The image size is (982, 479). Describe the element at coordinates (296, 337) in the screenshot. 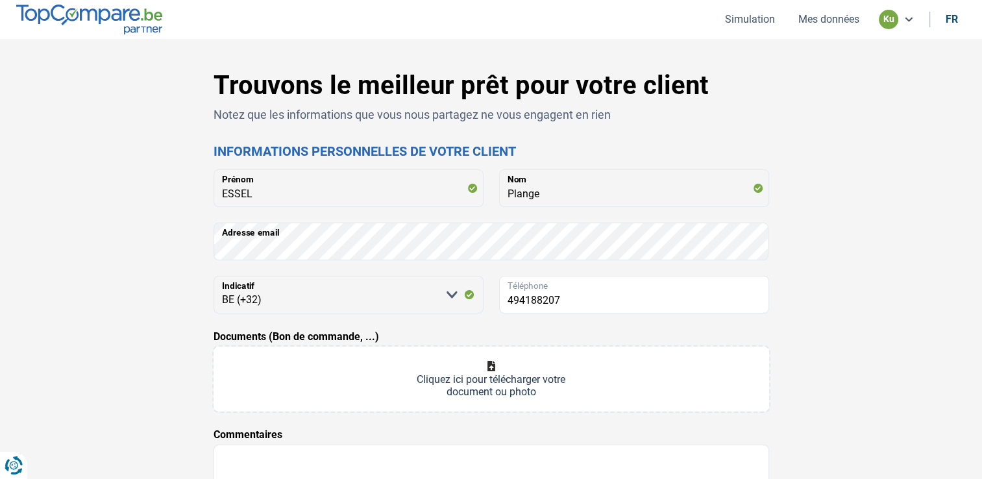

I see `label: Documents (Bon de commande, ...)` at that location.